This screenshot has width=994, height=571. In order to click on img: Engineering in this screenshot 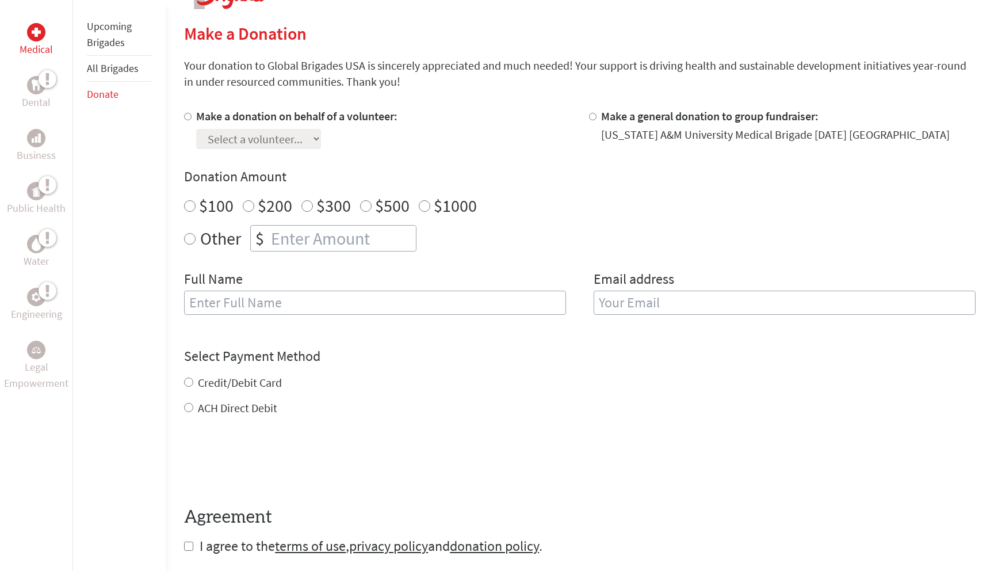, I will do `click(36, 297)`.